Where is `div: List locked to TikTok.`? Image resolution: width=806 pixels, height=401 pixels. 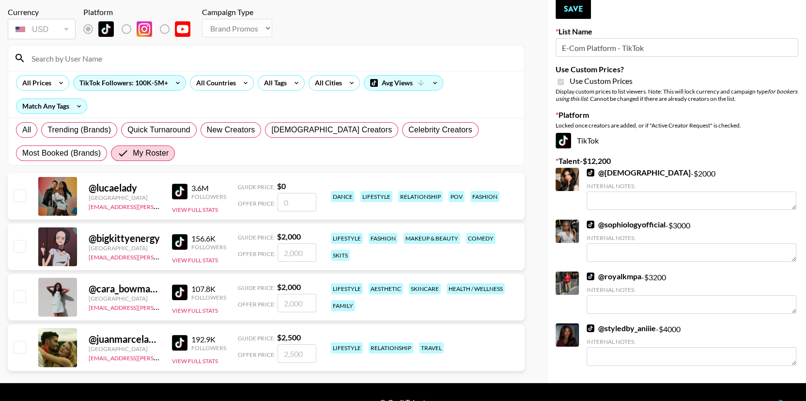
div: List locked to TikTok. is located at coordinates (140, 29).